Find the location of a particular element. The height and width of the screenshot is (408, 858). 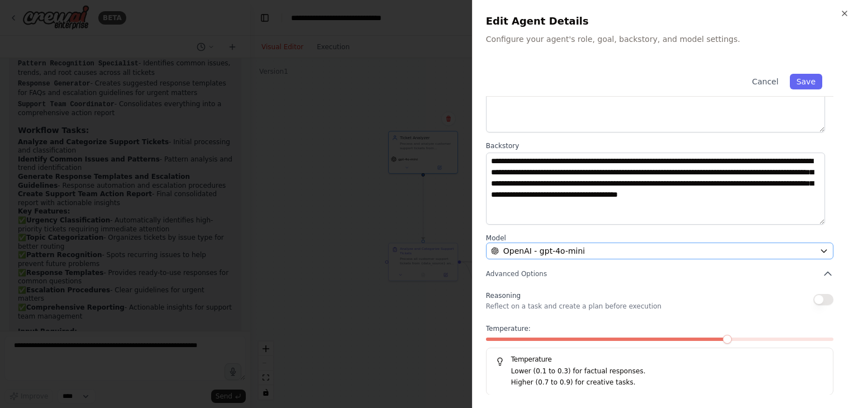

span: OpenAI - gpt-4o-mini is located at coordinates (544, 251).